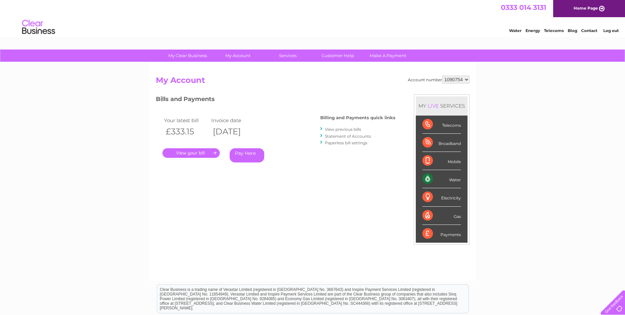 The width and height of the screenshot is (625, 315). Describe the element at coordinates (442, 233) in the screenshot. I see `div: Payments` at that location.